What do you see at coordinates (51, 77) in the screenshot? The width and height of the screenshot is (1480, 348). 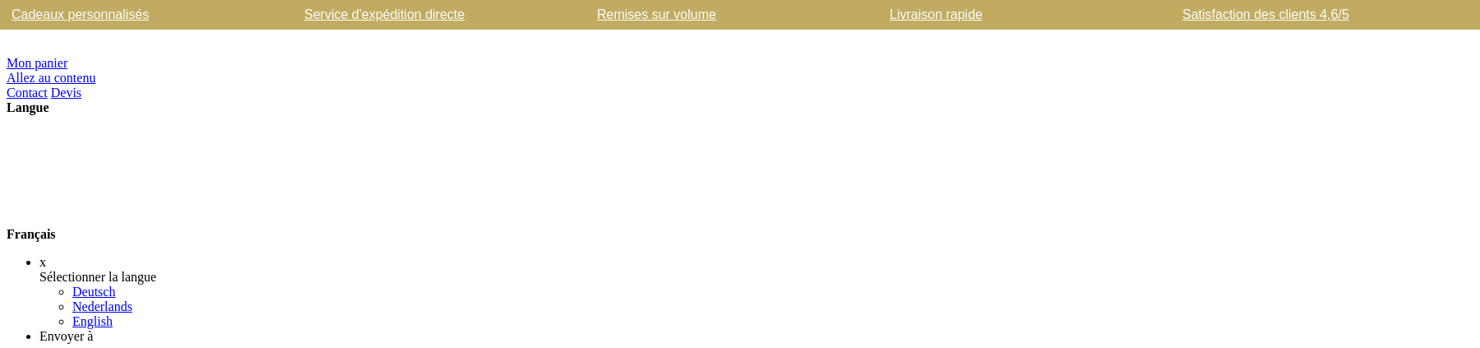 I see `span: Allez au contenu` at bounding box center [51, 77].